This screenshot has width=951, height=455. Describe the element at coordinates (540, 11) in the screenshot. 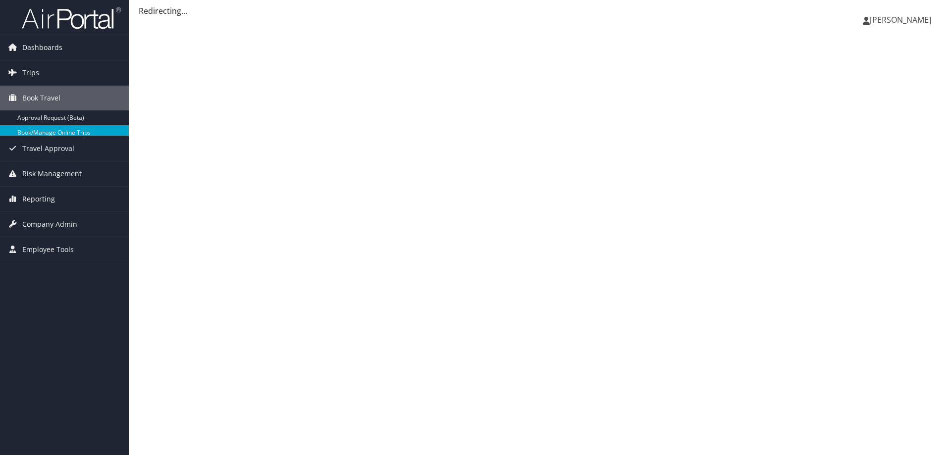

I see `div: Redirecting...` at that location.